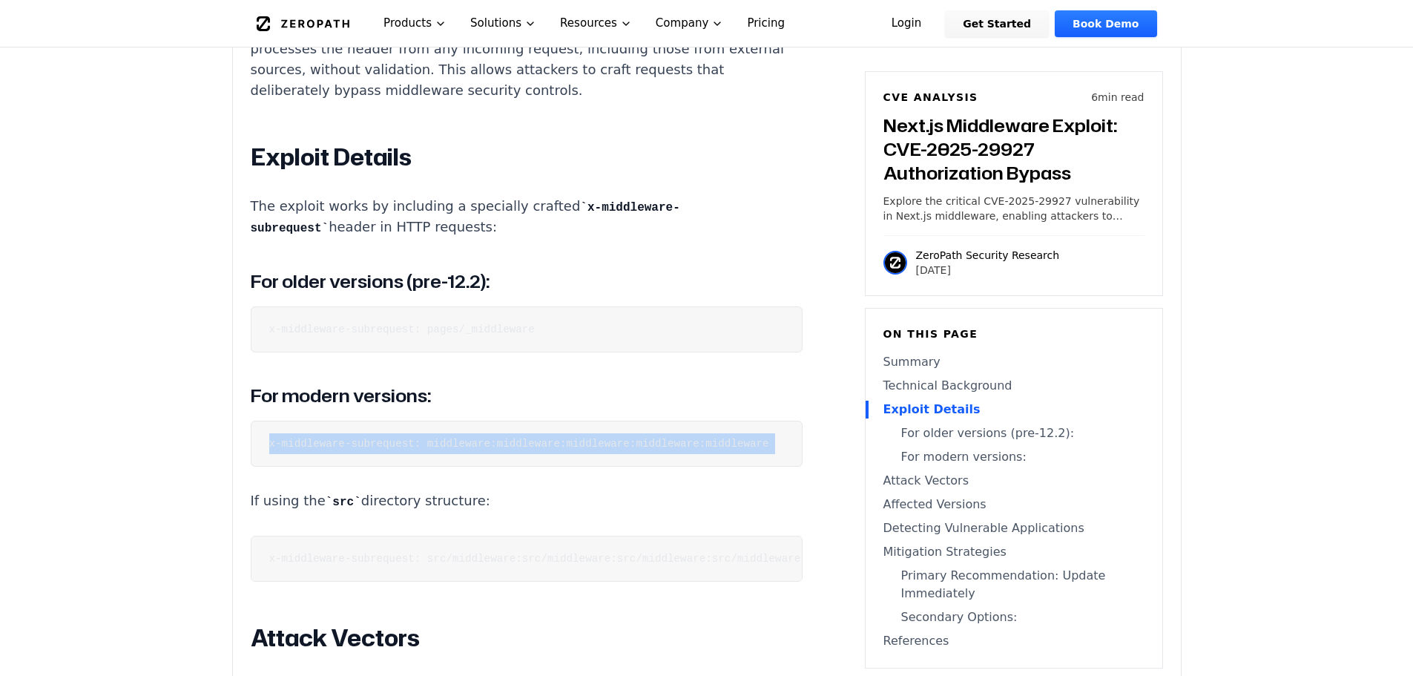 Image resolution: width=1413 pixels, height=676 pixels. I want to click on a: Affected Versions, so click(1014, 504).